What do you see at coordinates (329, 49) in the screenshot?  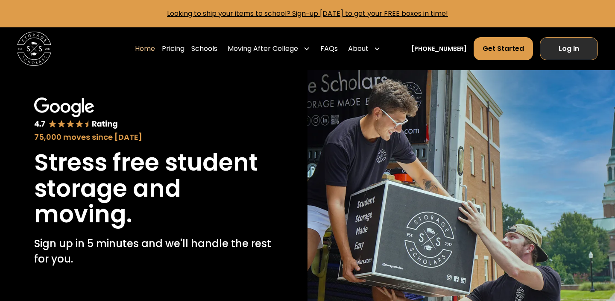 I see `a: FAQs` at bounding box center [329, 49].